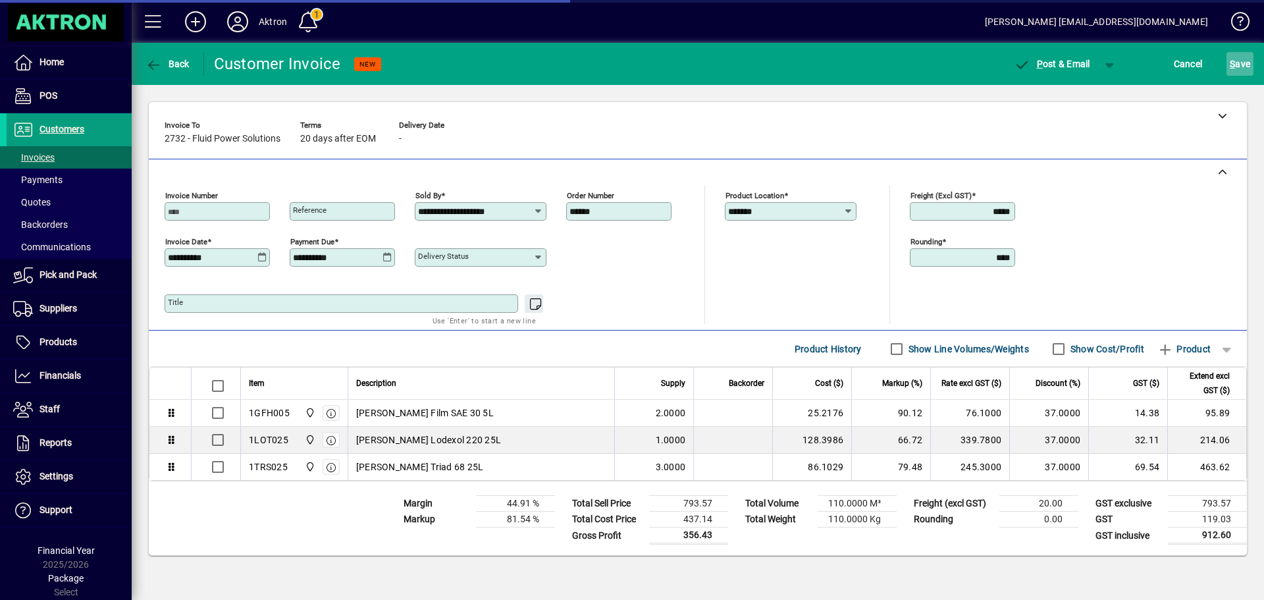 The width and height of the screenshot is (1264, 600). I want to click on mat-label: Order number, so click(591, 196).